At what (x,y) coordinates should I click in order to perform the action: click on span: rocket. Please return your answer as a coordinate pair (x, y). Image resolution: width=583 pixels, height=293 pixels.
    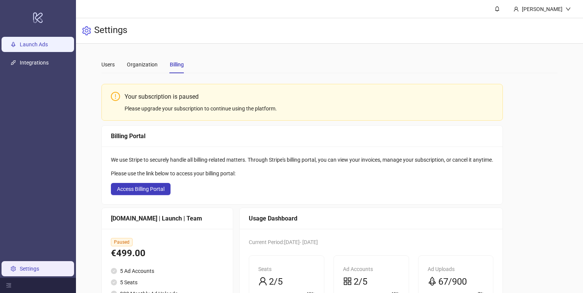
    Looking at the image, I should click on (432, 282).